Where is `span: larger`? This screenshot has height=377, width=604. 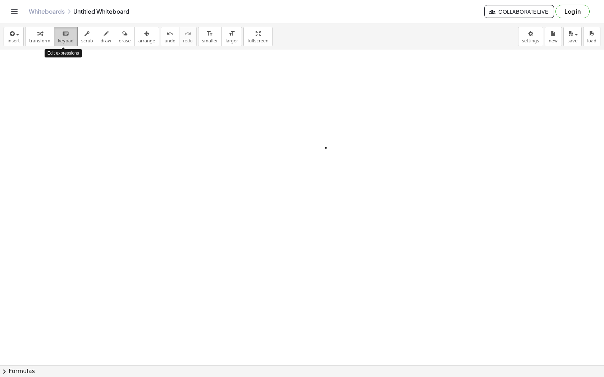 span: larger is located at coordinates (231, 41).